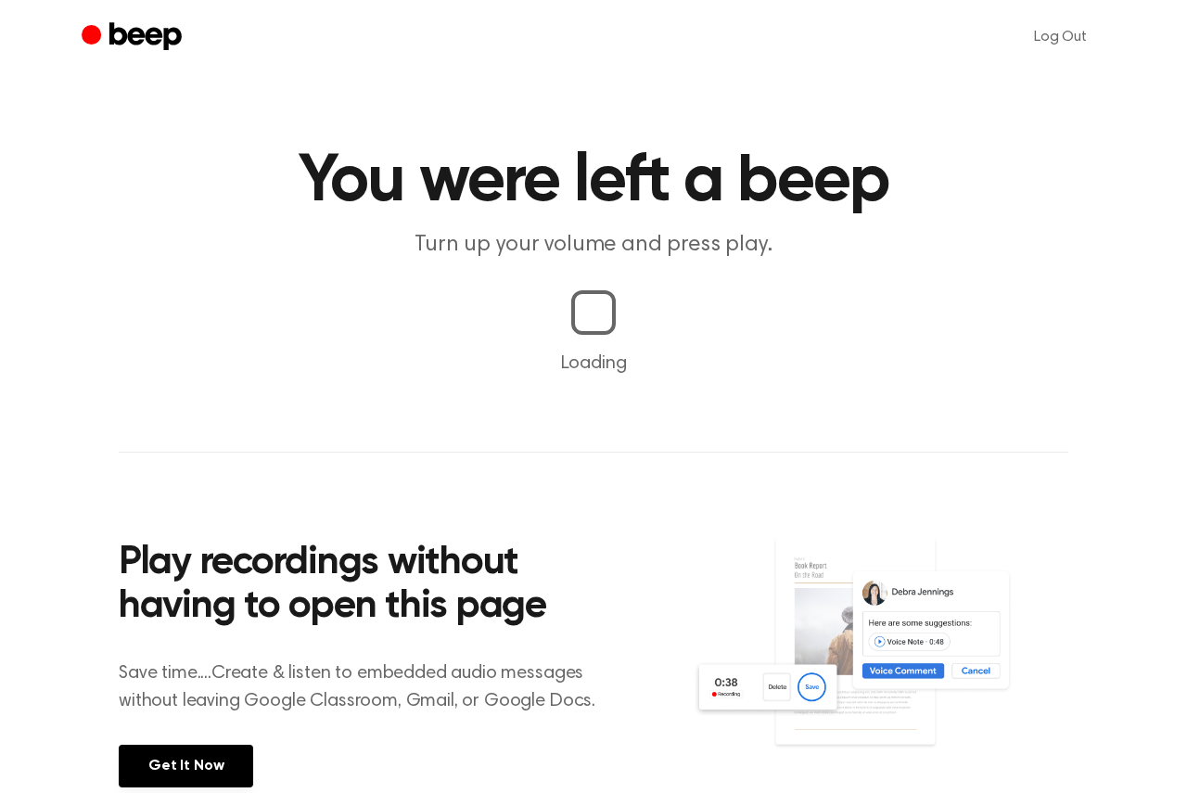  I want to click on a: Get It Now, so click(185, 766).